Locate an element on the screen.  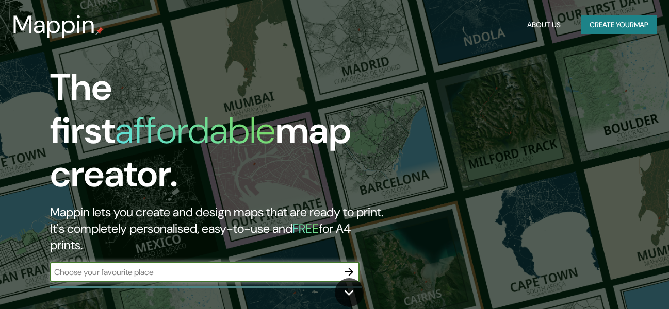
h2: Mappin lets you create and design maps that are ready to print. It's completely personalised, eas... is located at coordinates (217, 229).